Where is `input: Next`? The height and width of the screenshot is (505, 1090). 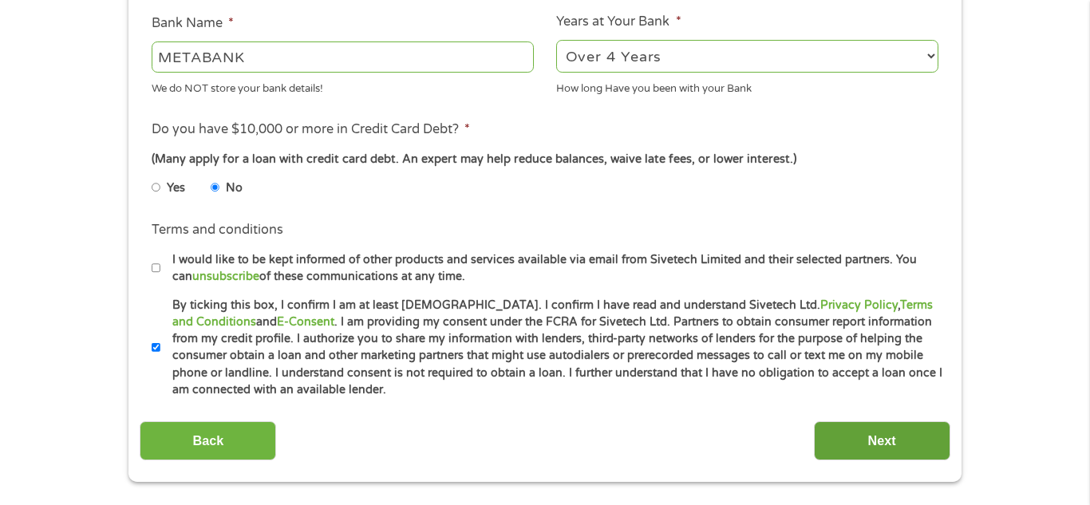
input: Next is located at coordinates (882, 440).